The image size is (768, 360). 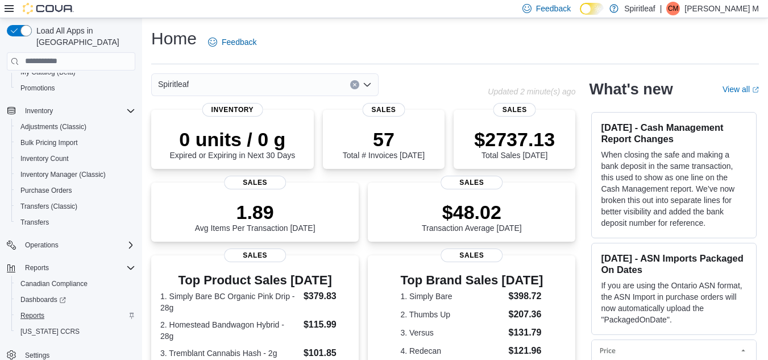 What do you see at coordinates (673, 9) in the screenshot?
I see `div: Chantel M` at bounding box center [673, 9].